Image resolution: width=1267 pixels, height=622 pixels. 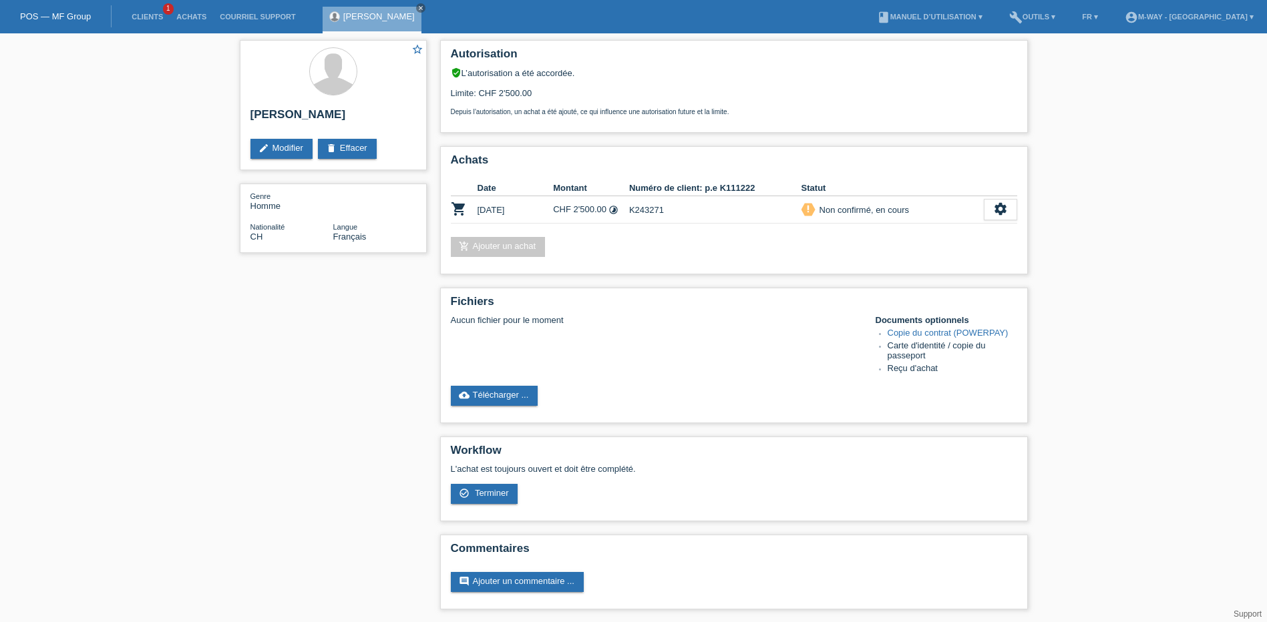 I want to click on a: FR ▾, so click(x=1090, y=17).